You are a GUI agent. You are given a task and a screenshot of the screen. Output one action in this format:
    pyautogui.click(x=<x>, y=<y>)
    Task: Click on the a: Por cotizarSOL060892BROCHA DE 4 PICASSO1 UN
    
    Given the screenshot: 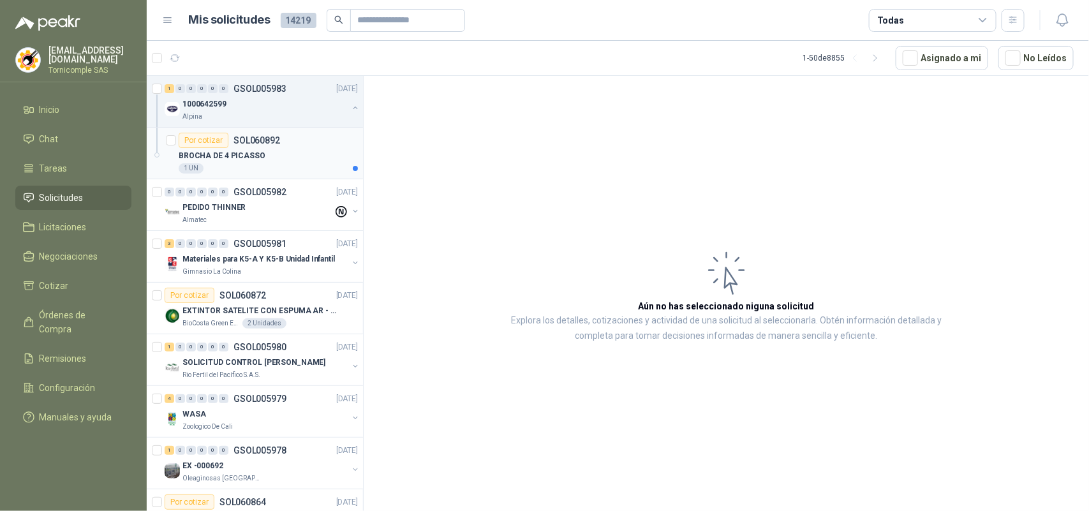 What is the action you would take?
    pyautogui.click(x=255, y=153)
    